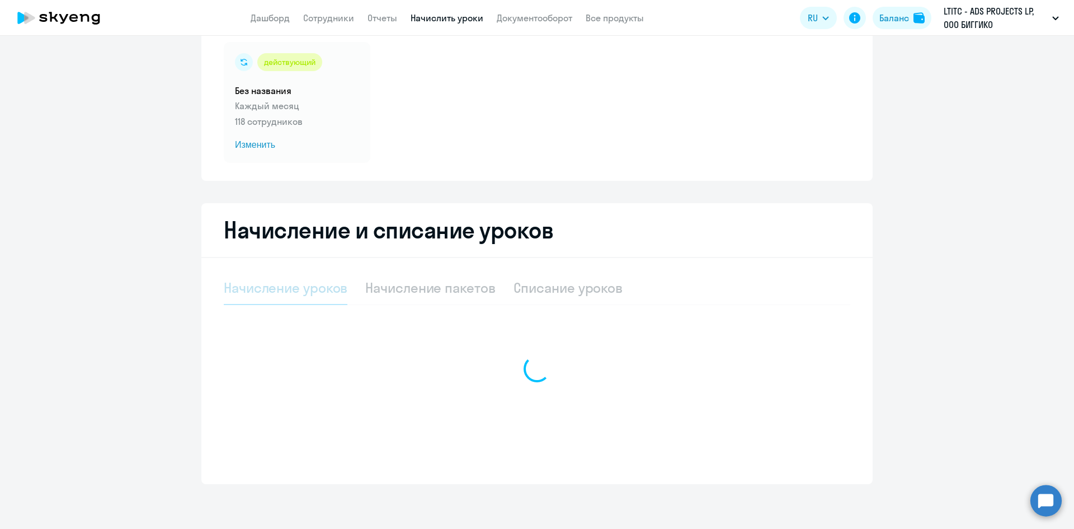 The image size is (1074, 529). Describe the element at coordinates (297, 106) in the screenshot. I see `p: Каждый месяц` at that location.